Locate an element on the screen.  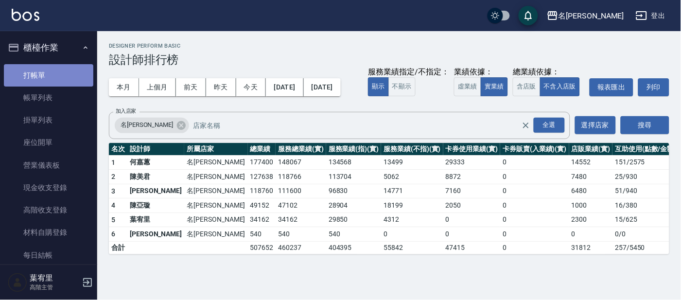
h5: 葉宥里 is located at coordinates (54, 278).